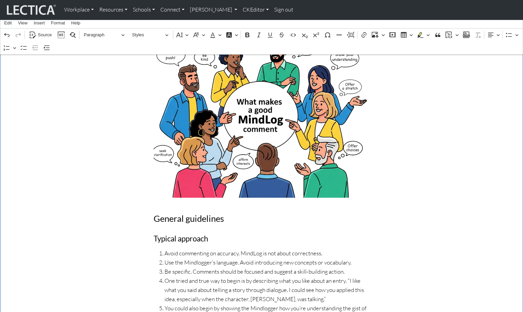  Describe the element at coordinates (261, 23) in the screenshot. I see `div: Editor menu bar` at that location.